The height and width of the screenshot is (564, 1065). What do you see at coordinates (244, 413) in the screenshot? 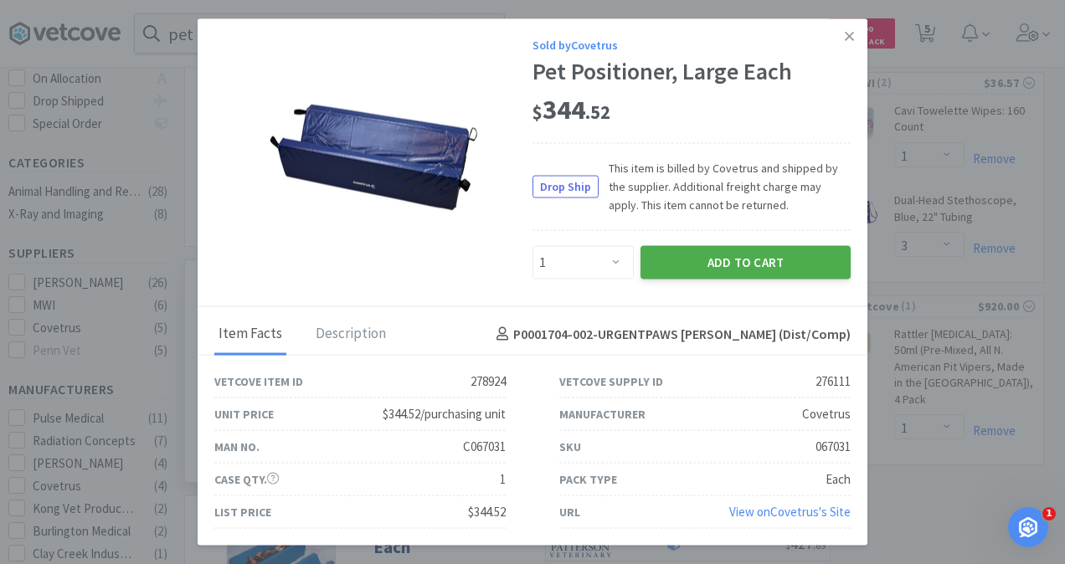
I see `div: Unit Price` at bounding box center [244, 413].